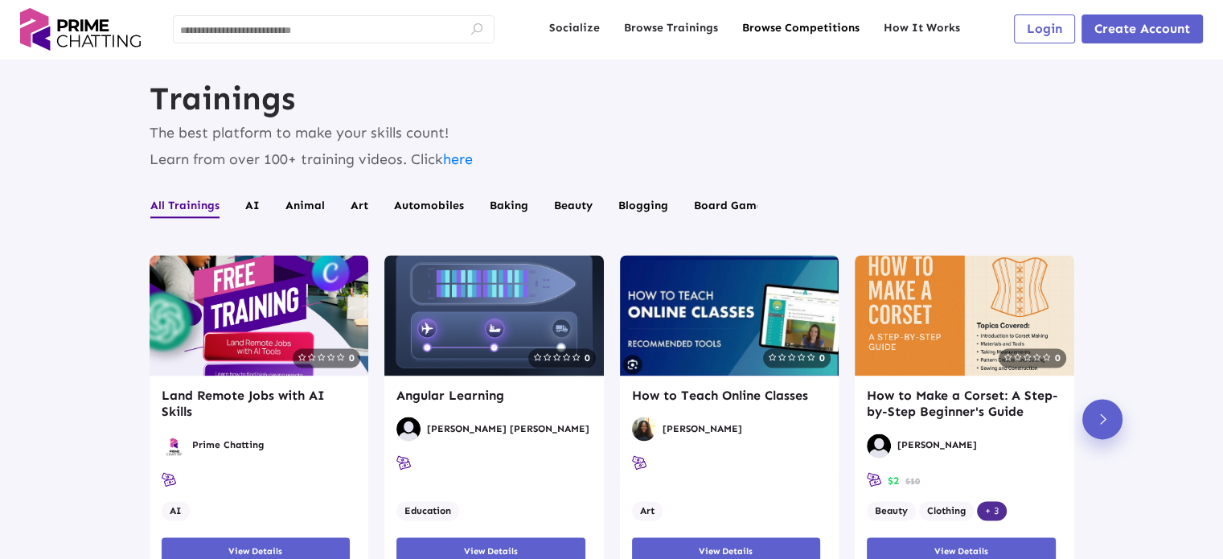  Describe the element at coordinates (612, 133) in the screenshot. I see `p: The best platform to make your skills count!` at that location.